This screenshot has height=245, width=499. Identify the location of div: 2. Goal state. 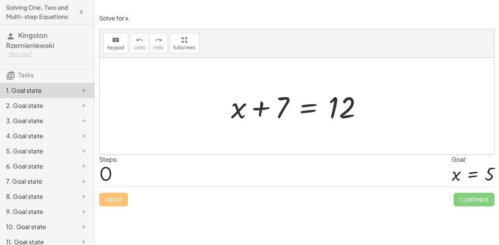
(36, 106).